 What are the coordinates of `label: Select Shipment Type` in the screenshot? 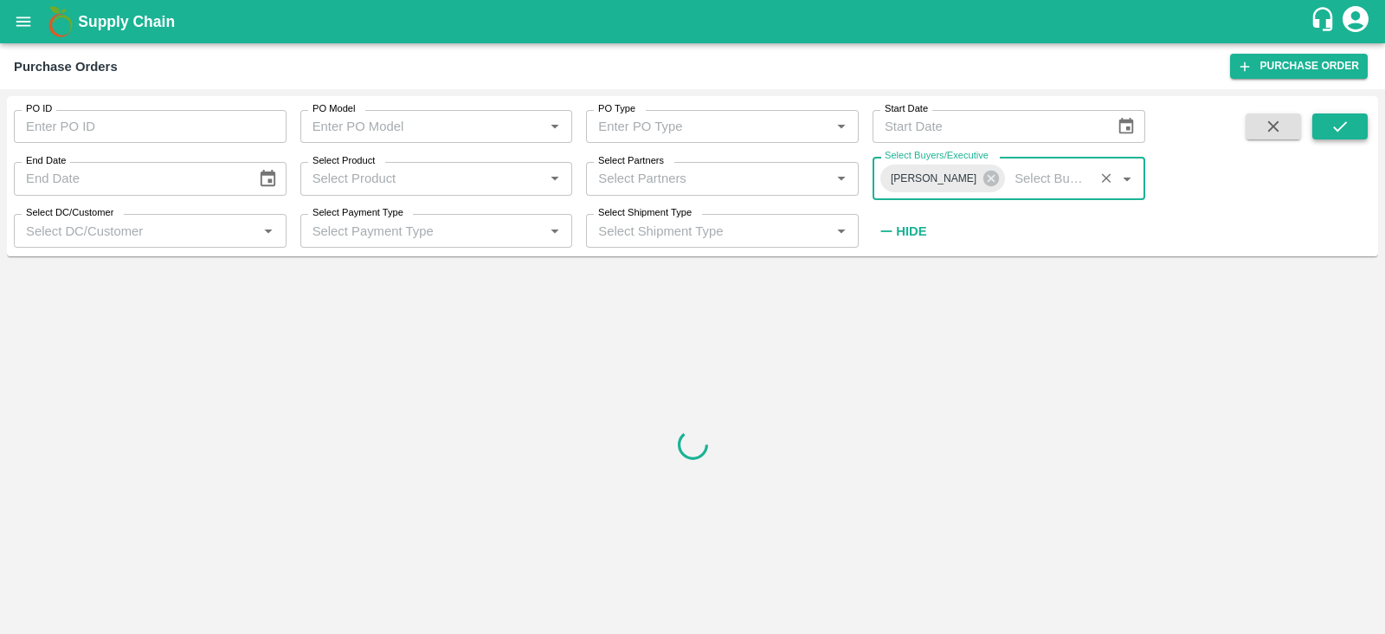 It's located at (645, 213).